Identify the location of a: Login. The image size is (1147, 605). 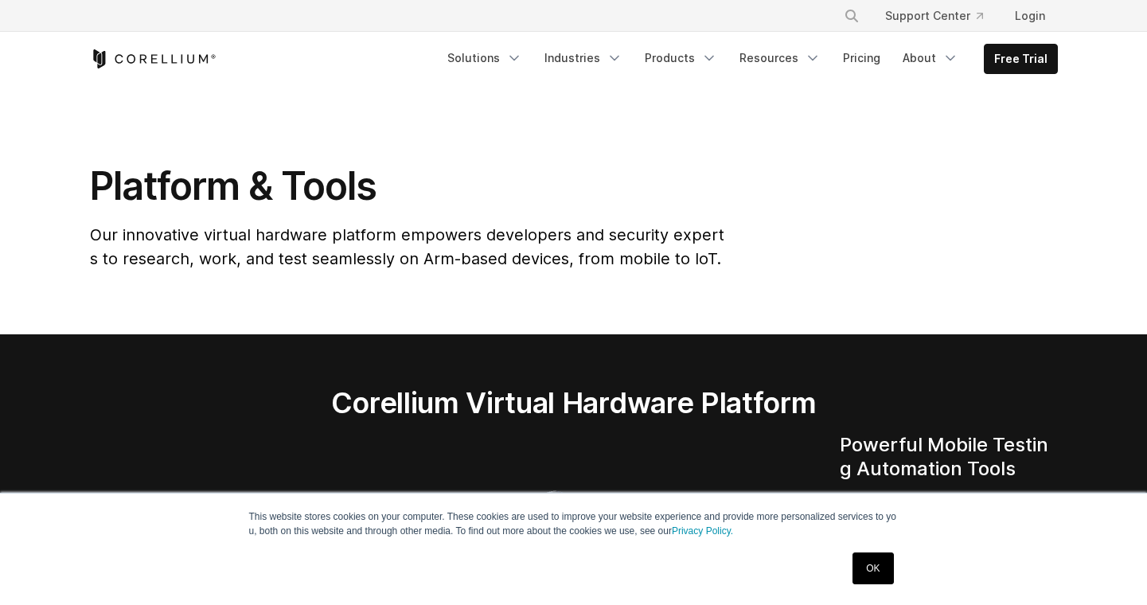
(1030, 16).